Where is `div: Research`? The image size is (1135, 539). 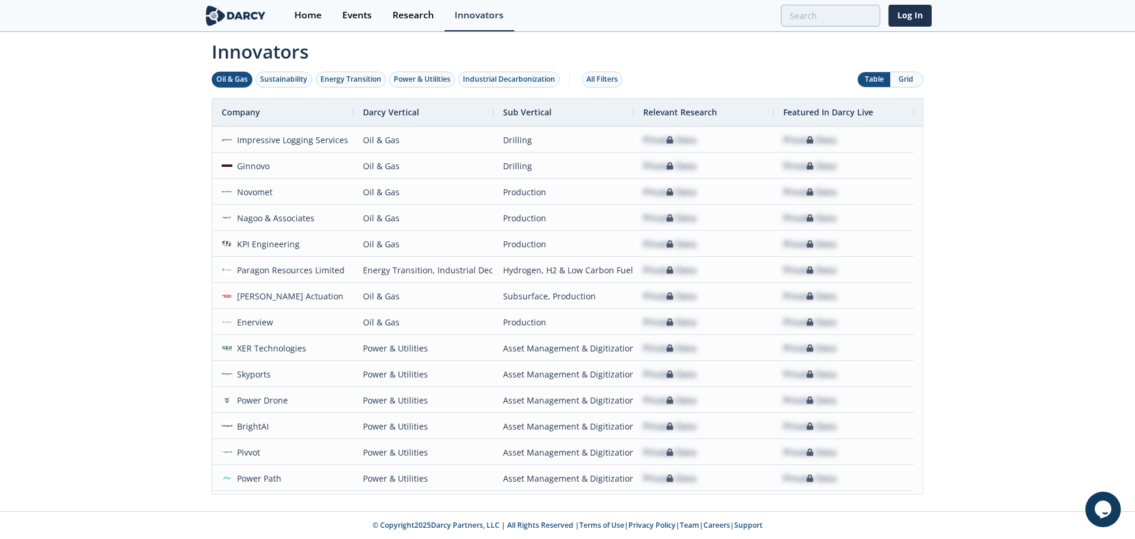
div: Research is located at coordinates (413, 15).